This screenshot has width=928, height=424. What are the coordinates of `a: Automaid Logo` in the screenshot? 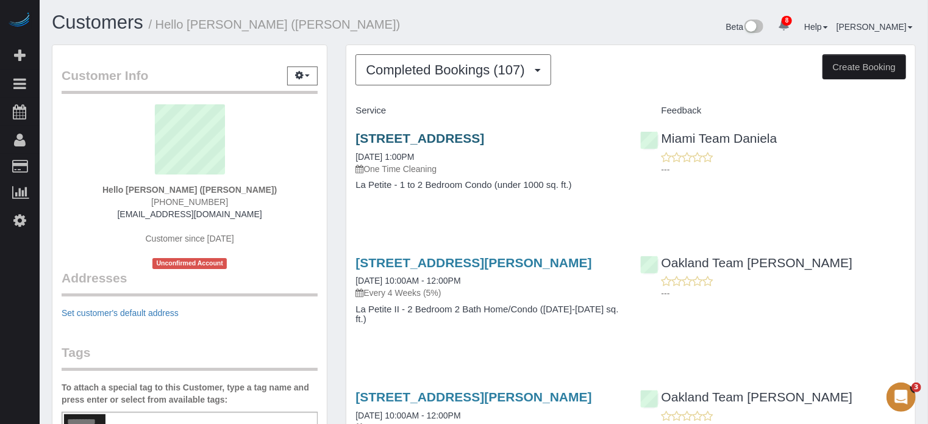 It's located at (20, 21).